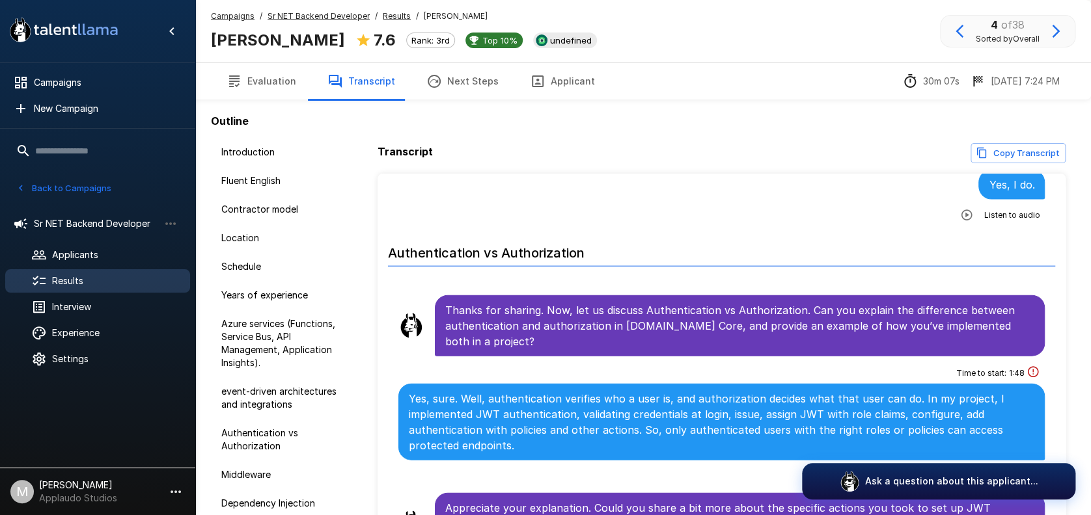 This screenshot has width=1091, height=515. I want to click on span: Dependency Injection, so click(286, 504).